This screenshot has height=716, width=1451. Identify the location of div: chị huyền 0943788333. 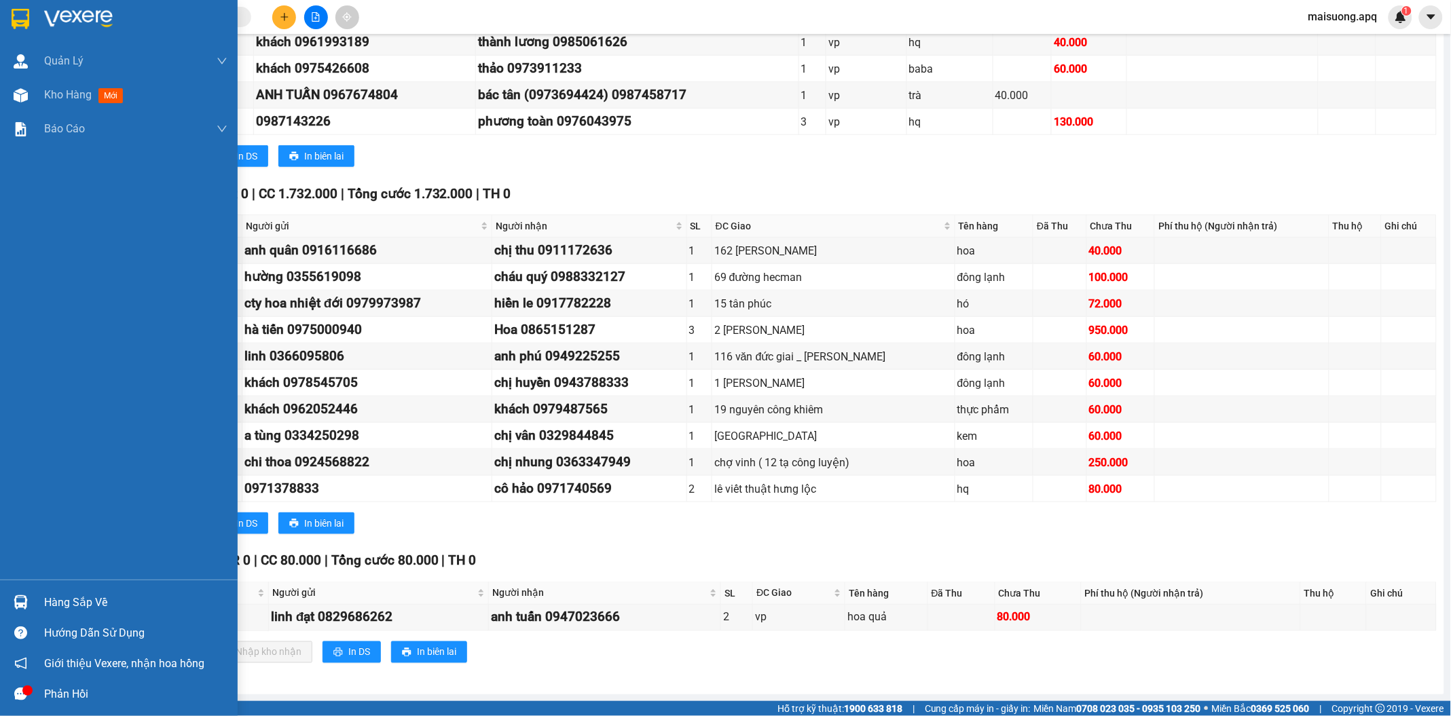
(589, 383).